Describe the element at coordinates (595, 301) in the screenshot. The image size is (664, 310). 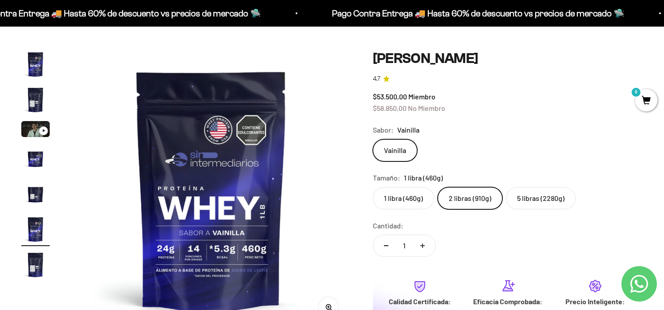
I see `strong: Precio Inteligente:` at that location.